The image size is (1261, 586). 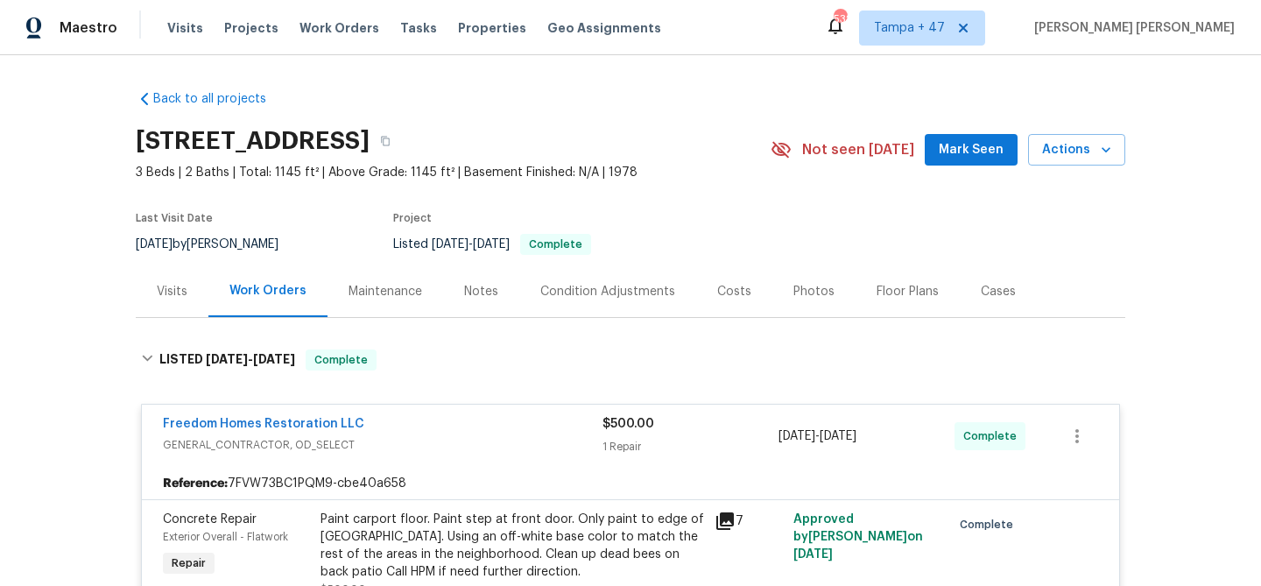 I want to click on div: Costs, so click(x=734, y=292).